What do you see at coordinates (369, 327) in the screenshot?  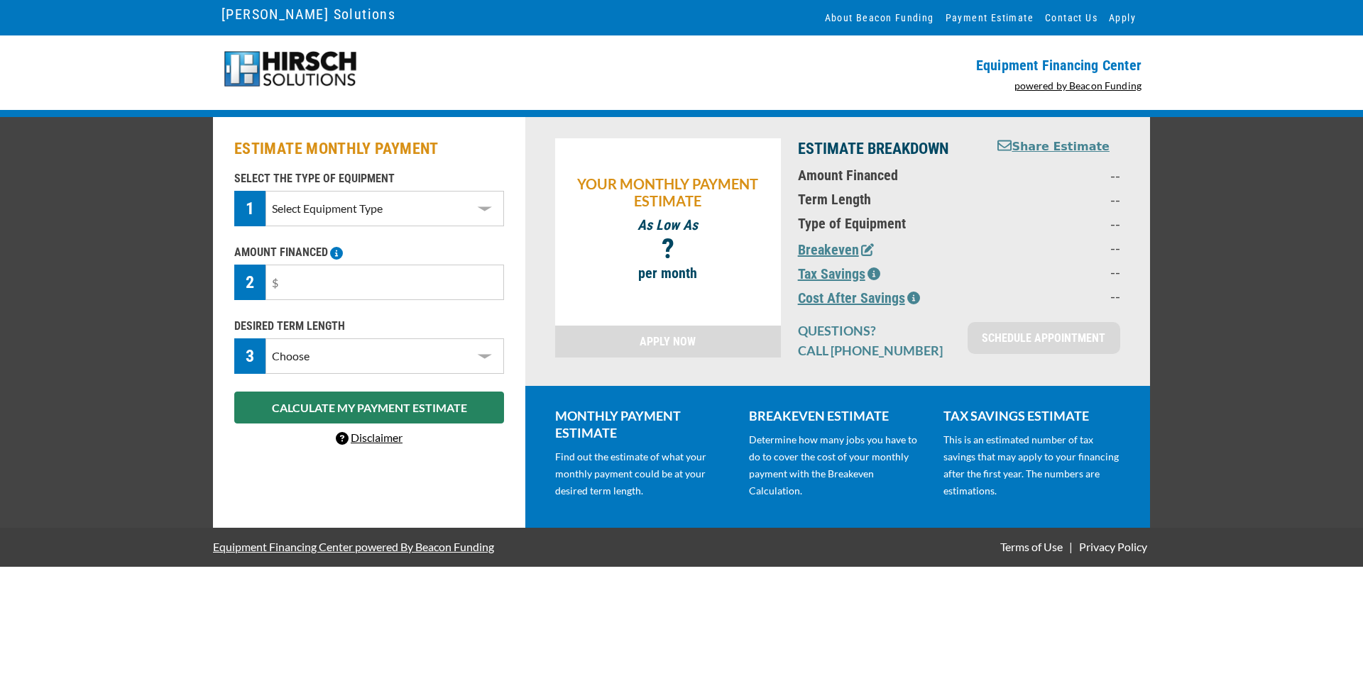 I see `p: DESIRED TERM LENGTH` at bounding box center [369, 327].